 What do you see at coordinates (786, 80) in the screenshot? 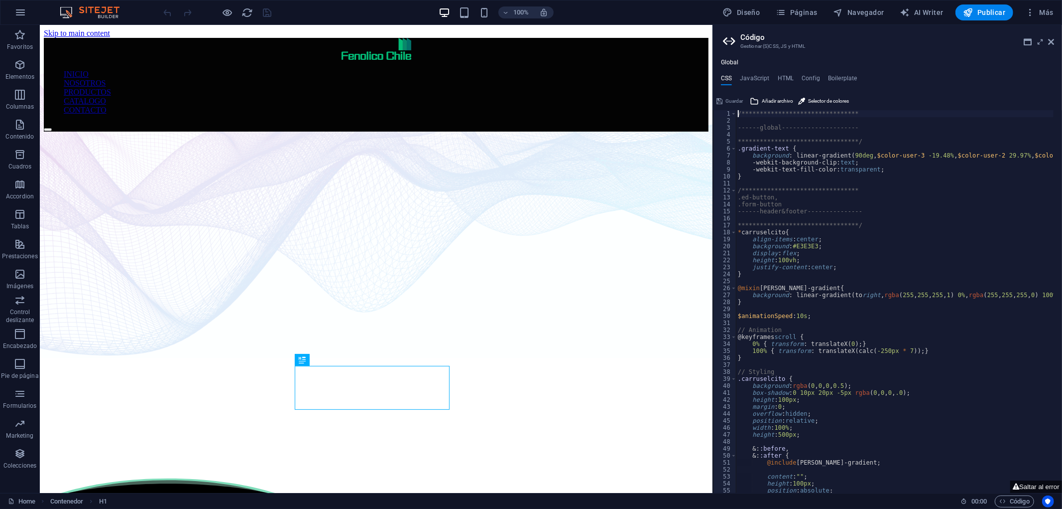
I see `h4: HTML` at bounding box center [786, 80].